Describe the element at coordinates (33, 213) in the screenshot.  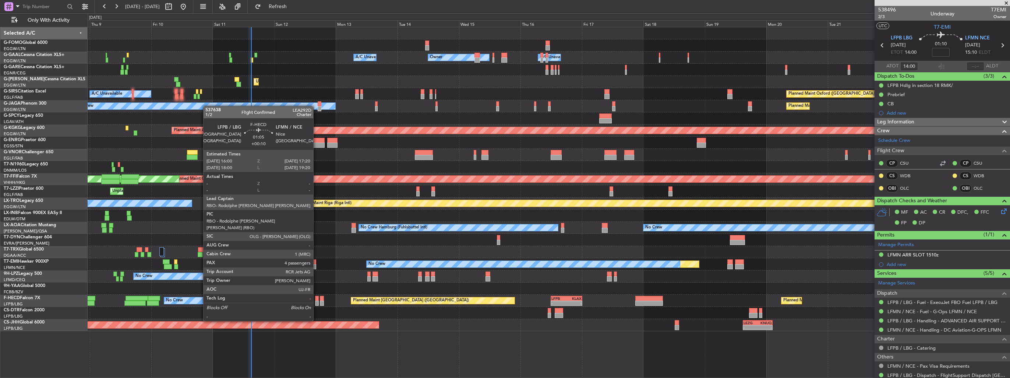
I see `a: LX-INBFalcon 900EX EASy II` at that location.